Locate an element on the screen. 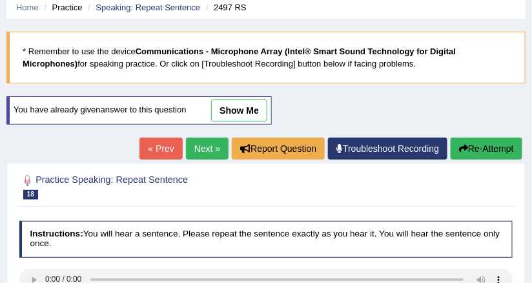  a: Home is located at coordinates (27, 7).